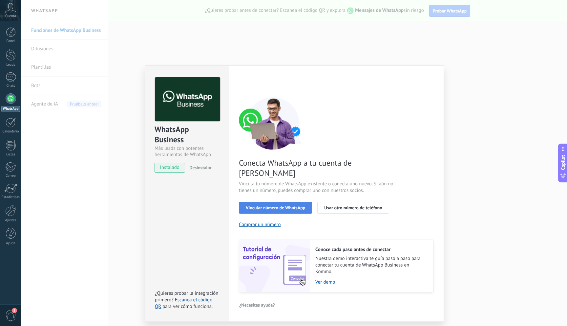 The image size is (567, 326). I want to click on div: Ajustes, so click(11, 220).